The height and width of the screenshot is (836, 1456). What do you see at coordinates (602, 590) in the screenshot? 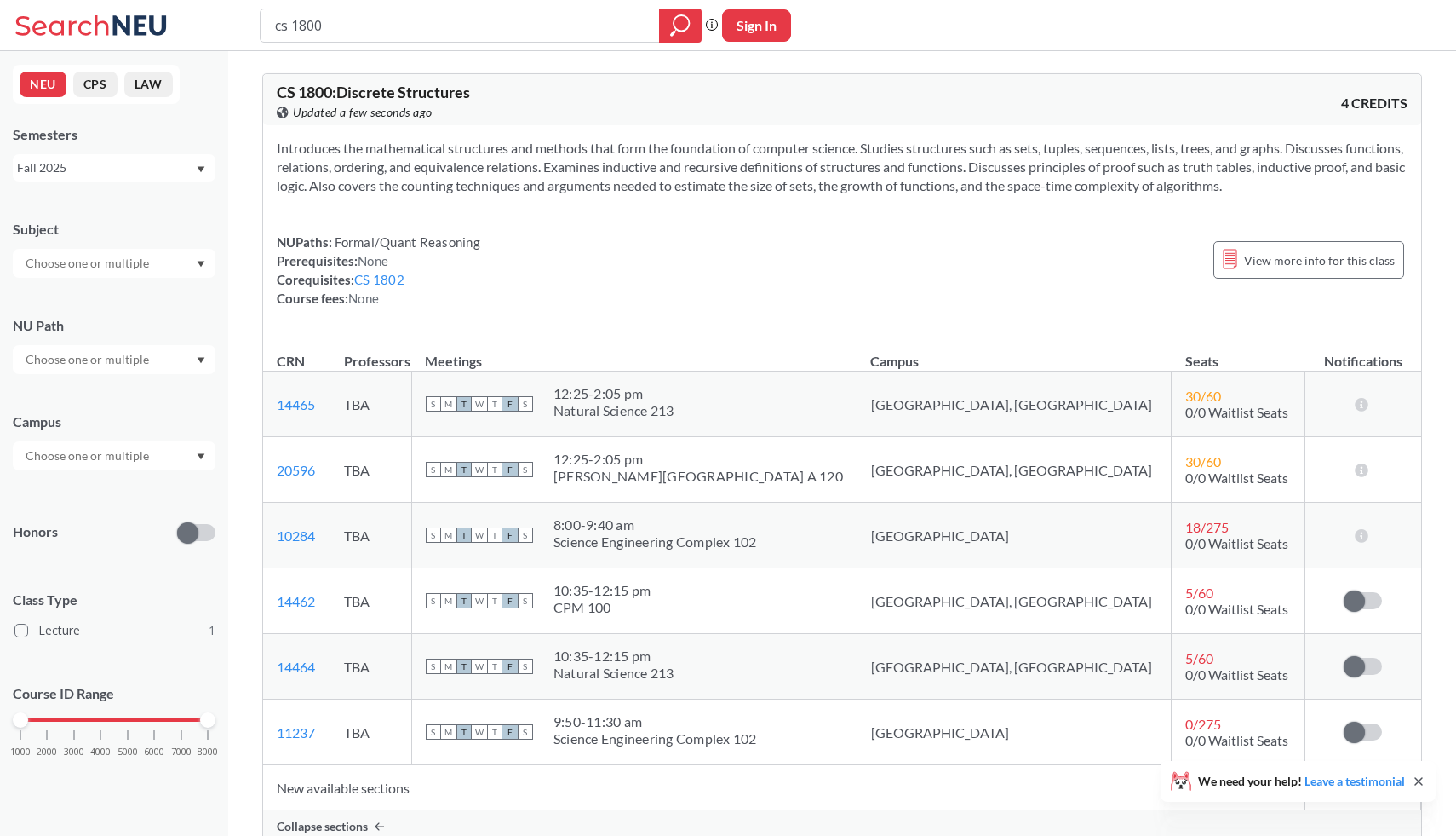
I see `div: 10:35 - 12:15 pm` at bounding box center [602, 590].